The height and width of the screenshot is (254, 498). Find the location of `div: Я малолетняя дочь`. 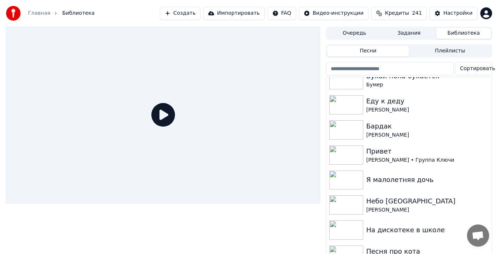

div: Я малолетняя дочь is located at coordinates (428, 180).